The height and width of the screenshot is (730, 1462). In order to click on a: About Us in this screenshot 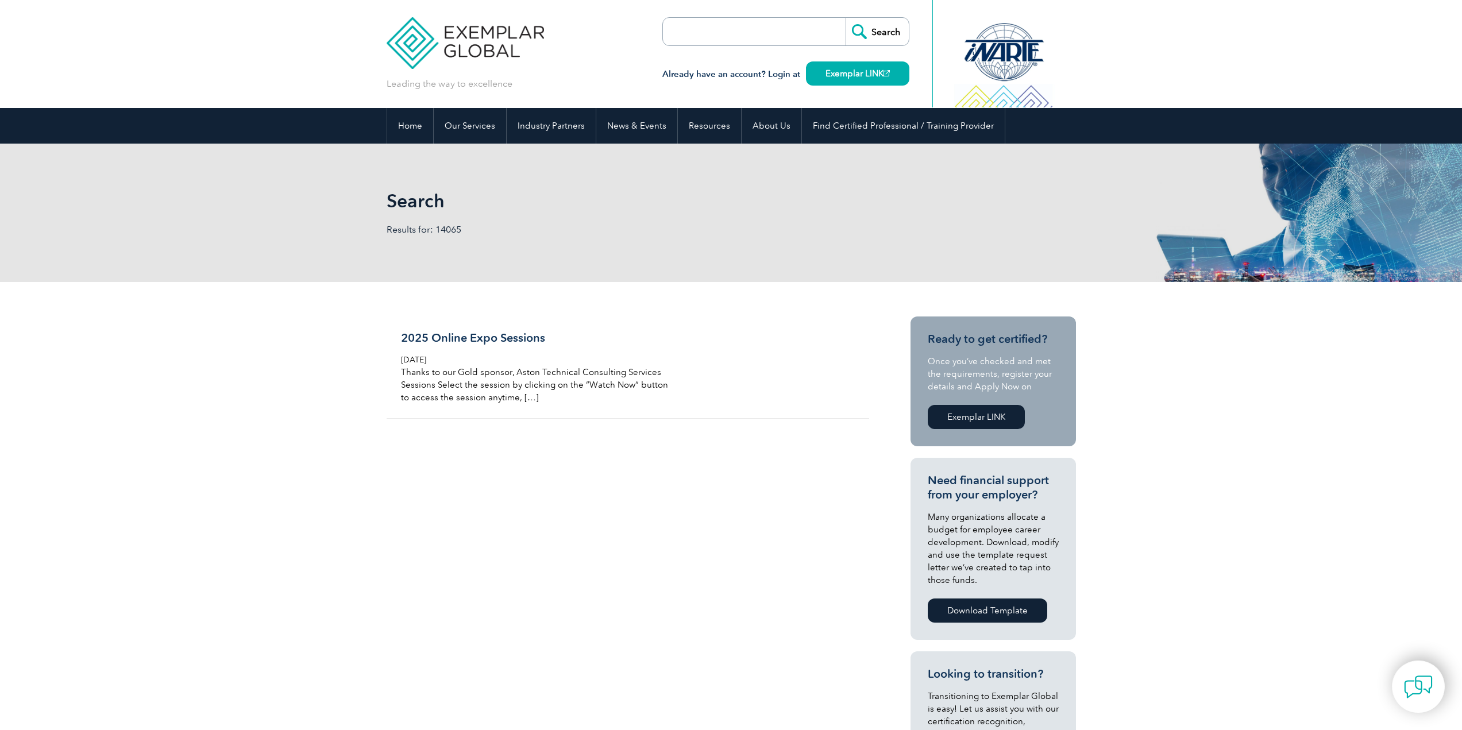, I will do `click(771, 126)`.